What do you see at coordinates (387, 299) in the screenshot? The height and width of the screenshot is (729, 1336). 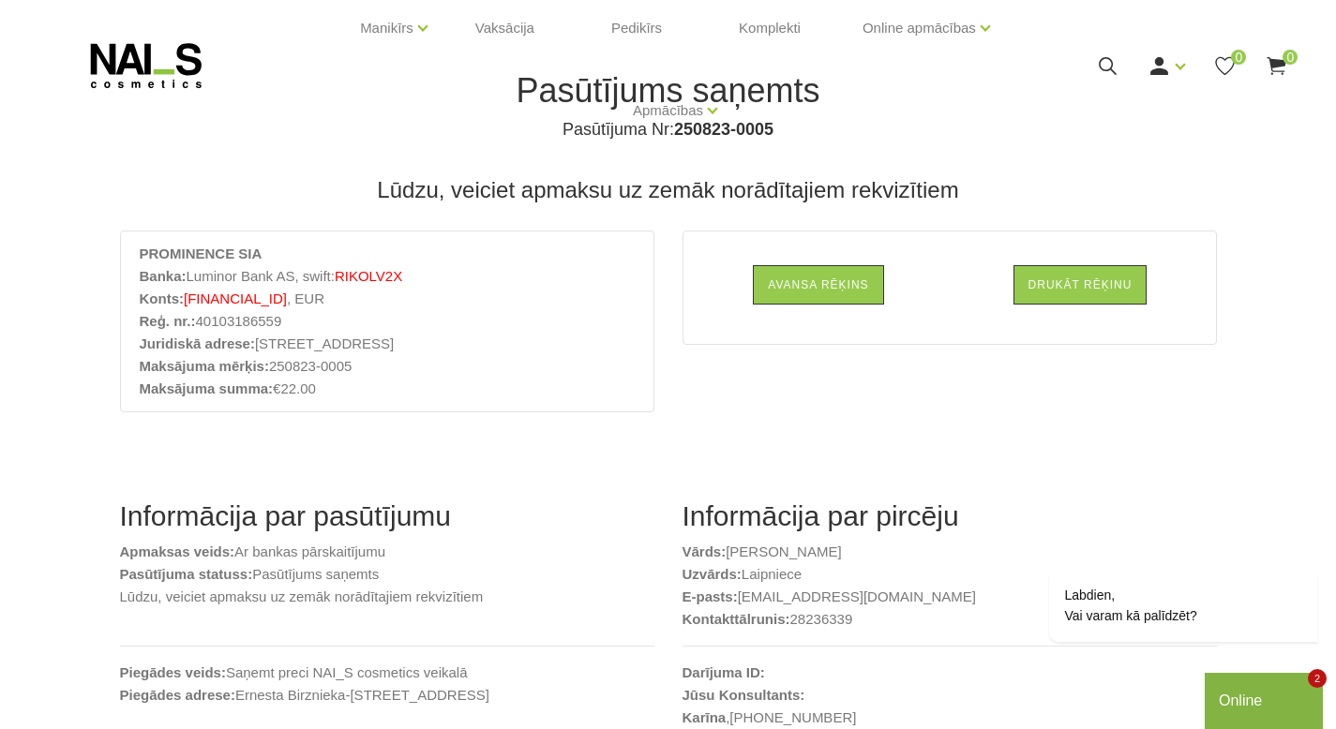 I see `li: , EUR` at bounding box center [387, 299].